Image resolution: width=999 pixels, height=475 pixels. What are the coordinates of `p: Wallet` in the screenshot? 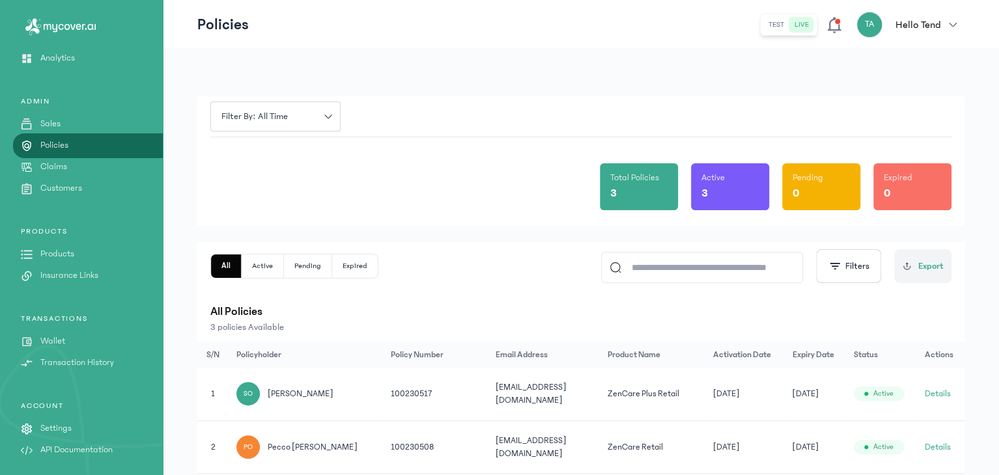 It's located at (53, 341).